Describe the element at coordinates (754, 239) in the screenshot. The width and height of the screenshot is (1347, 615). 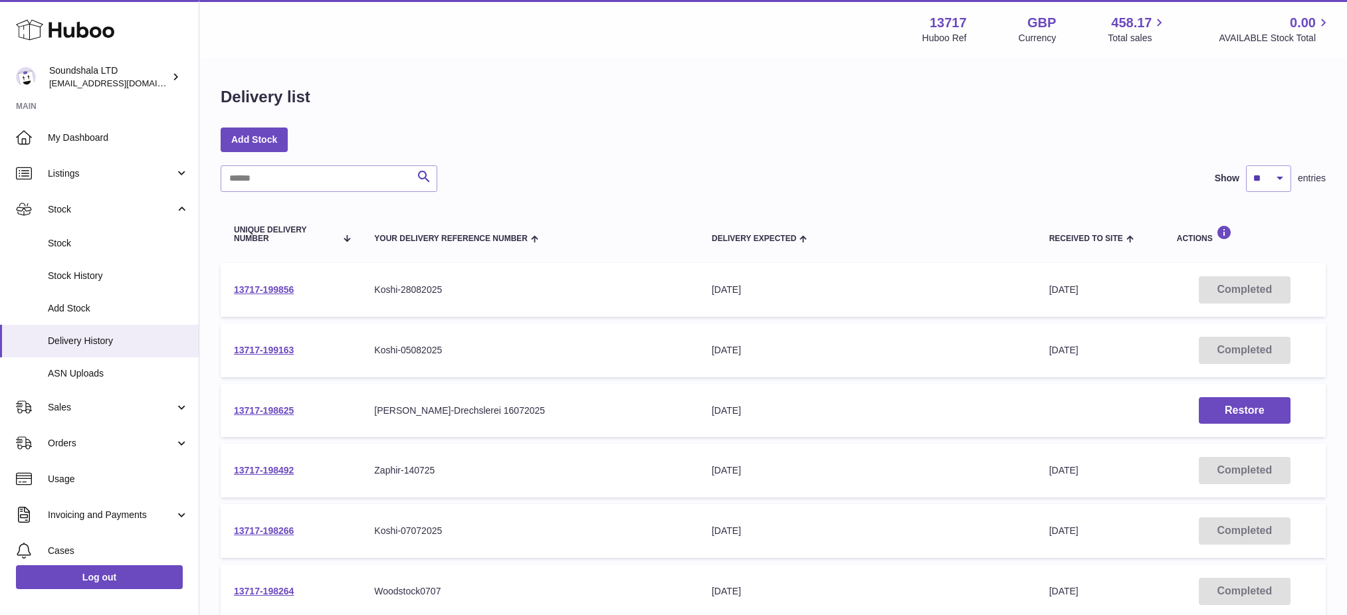
I see `span: Delivery Expected` at that location.